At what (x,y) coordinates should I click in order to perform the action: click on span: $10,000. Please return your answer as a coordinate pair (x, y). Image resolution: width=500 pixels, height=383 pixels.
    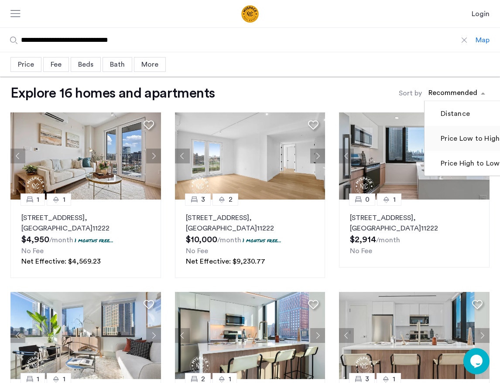
    Looking at the image, I should click on (201, 240).